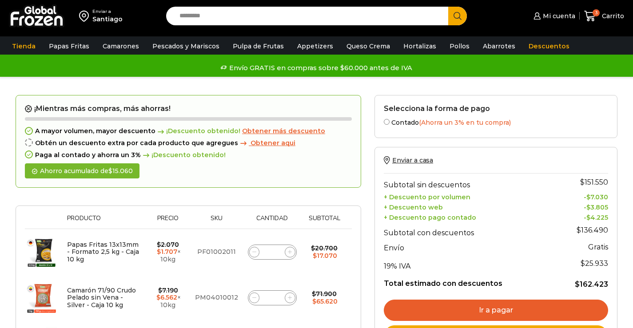 The width and height of the screenshot is (633, 328). Describe the element at coordinates (107, 19) in the screenshot. I see `div: Santiago` at that location.